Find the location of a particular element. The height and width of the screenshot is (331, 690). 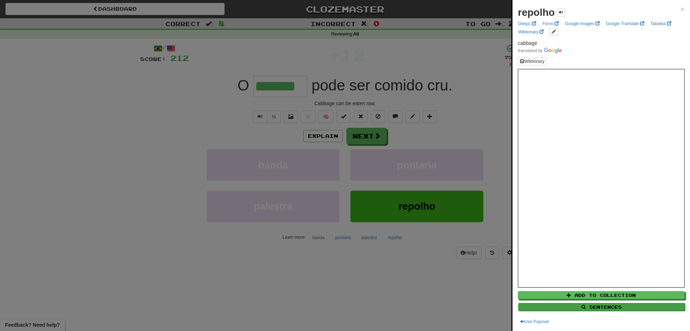

a: Forvo is located at coordinates (550, 24).